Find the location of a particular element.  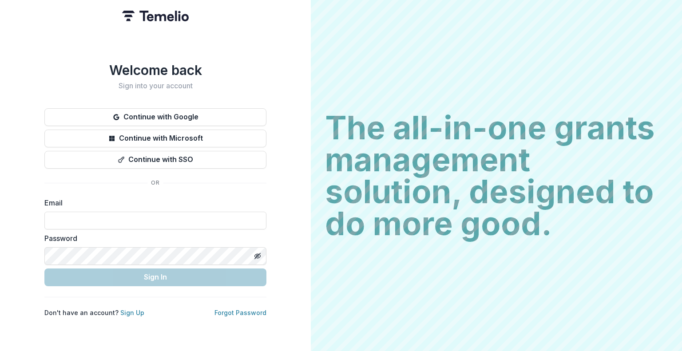

button: Continue with Microsoft is located at coordinates (155, 138).